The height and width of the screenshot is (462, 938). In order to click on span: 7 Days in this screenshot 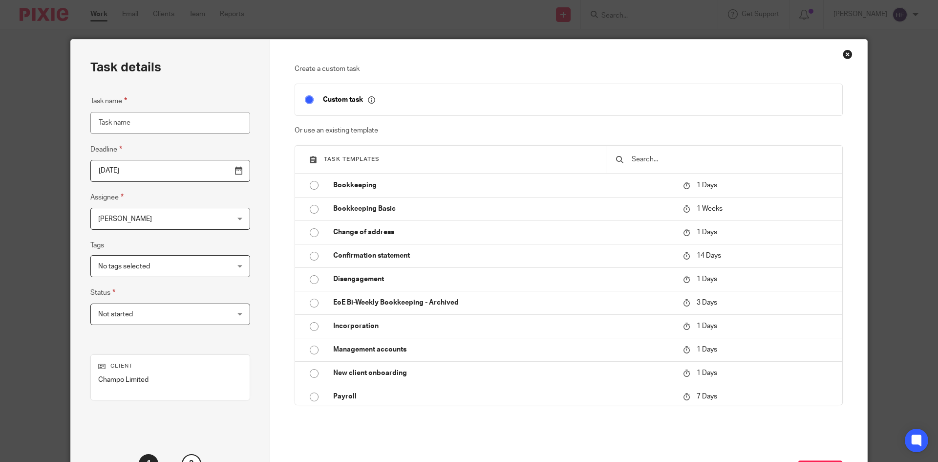, I will do `click(707, 396)`.